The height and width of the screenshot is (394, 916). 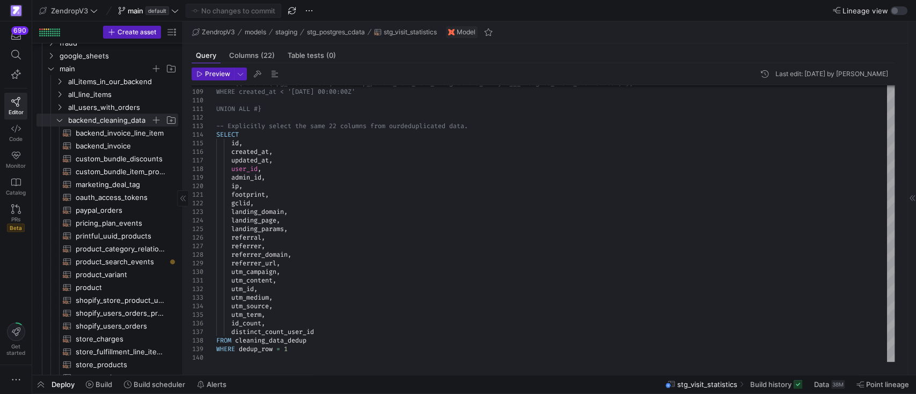 I want to click on span: Editor, so click(x=16, y=112).